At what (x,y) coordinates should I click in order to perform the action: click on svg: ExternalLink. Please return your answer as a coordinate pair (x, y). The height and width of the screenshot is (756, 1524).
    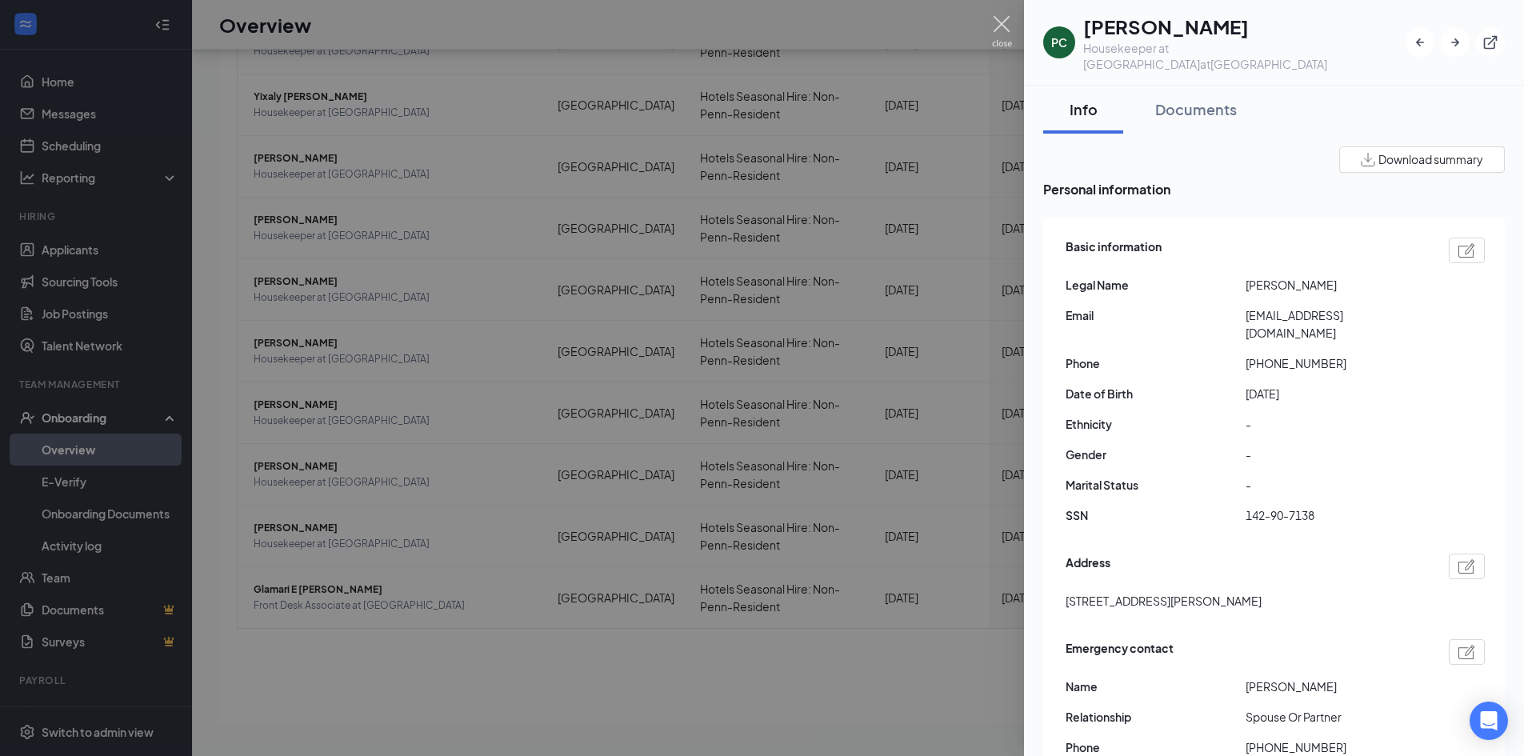
    Looking at the image, I should click on (1491, 42).